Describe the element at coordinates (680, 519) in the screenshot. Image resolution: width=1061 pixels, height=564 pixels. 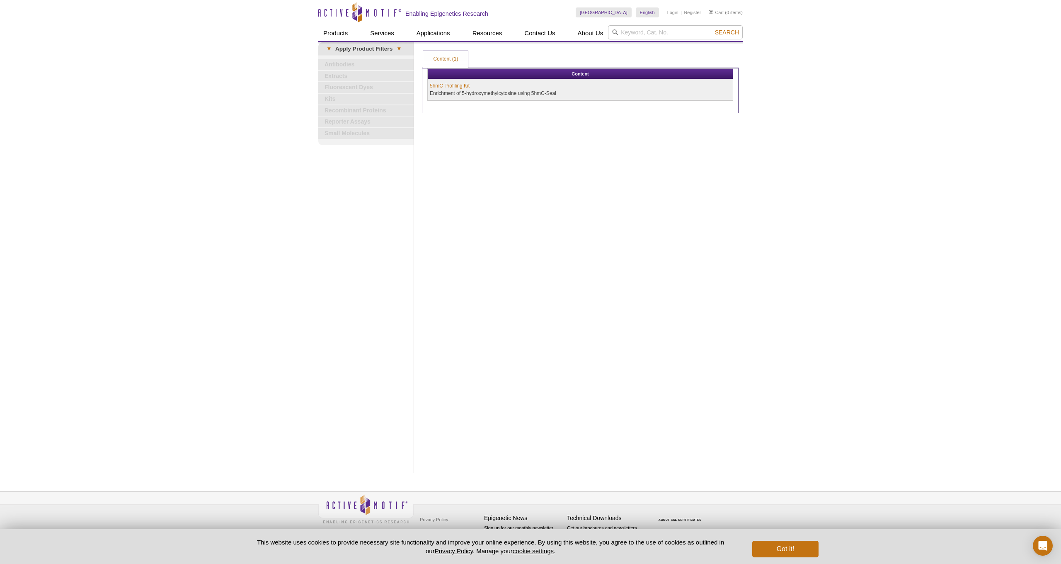
I see `a: ABOUT SSL CERTIFICATES` at that location.